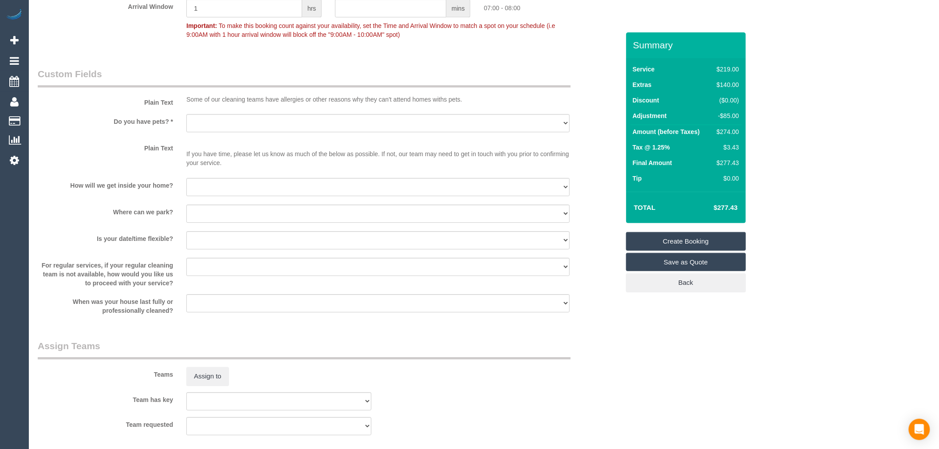  I want to click on h3: Summary, so click(687, 45).